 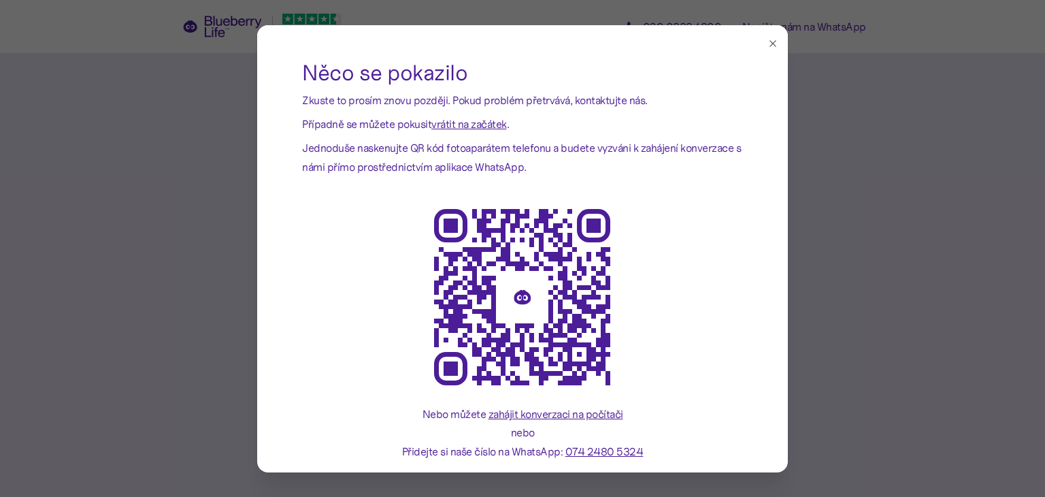 I want to click on a: vrátit na začátek, so click(x=469, y=124).